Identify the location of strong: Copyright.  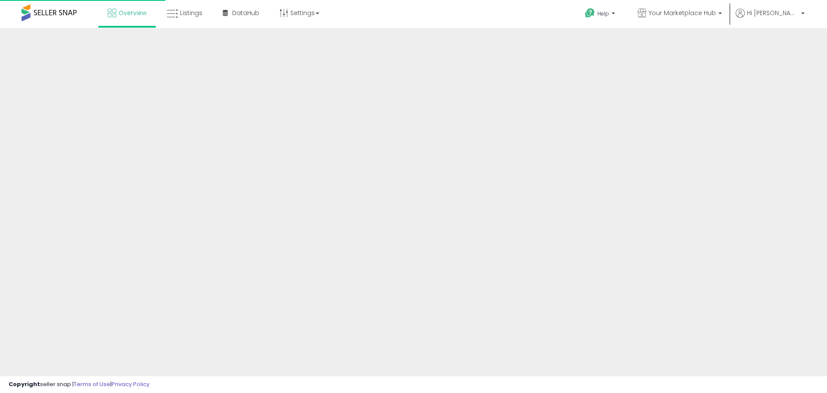
(24, 383).